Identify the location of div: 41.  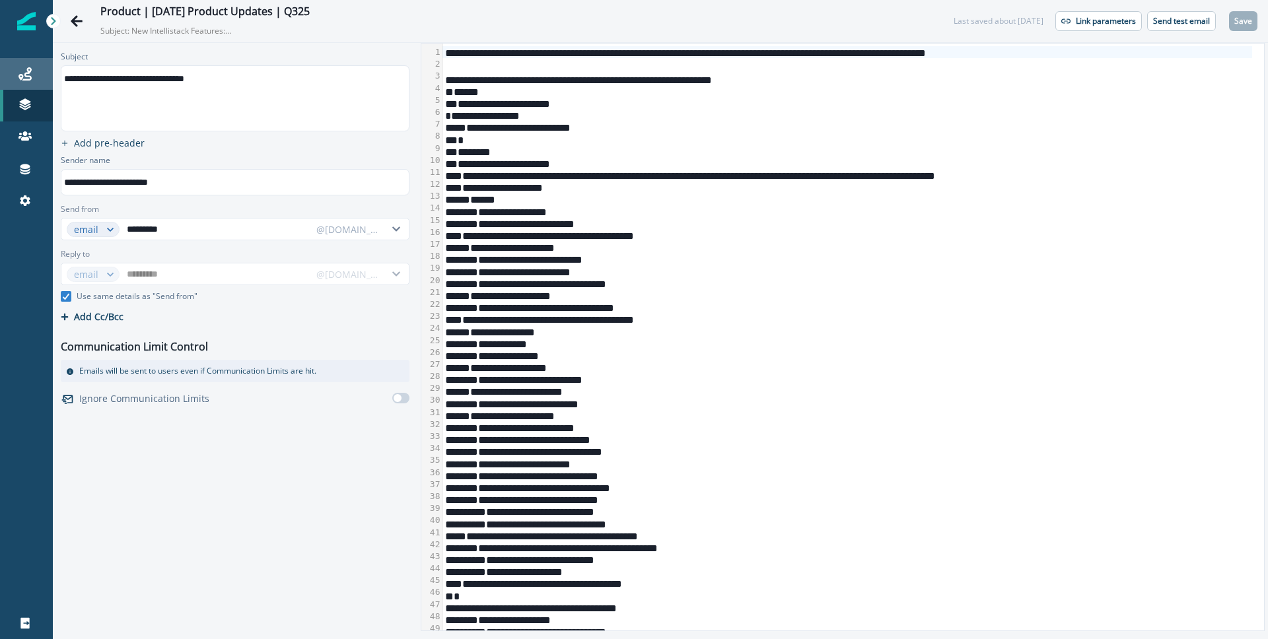
(431, 533).